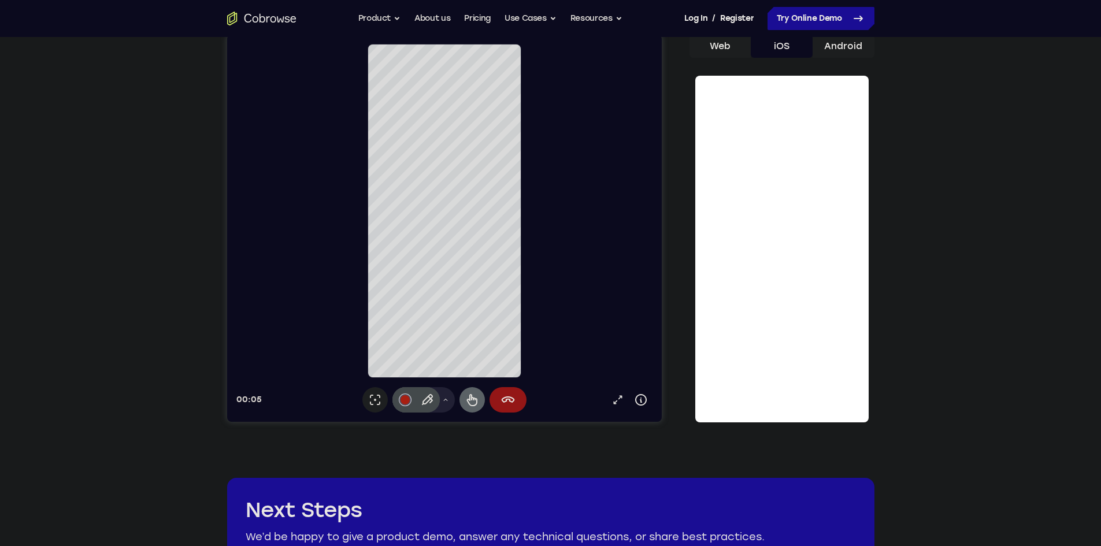 This screenshot has height=546, width=1101. Describe the element at coordinates (477, 18) in the screenshot. I see `a: Pricing` at that location.